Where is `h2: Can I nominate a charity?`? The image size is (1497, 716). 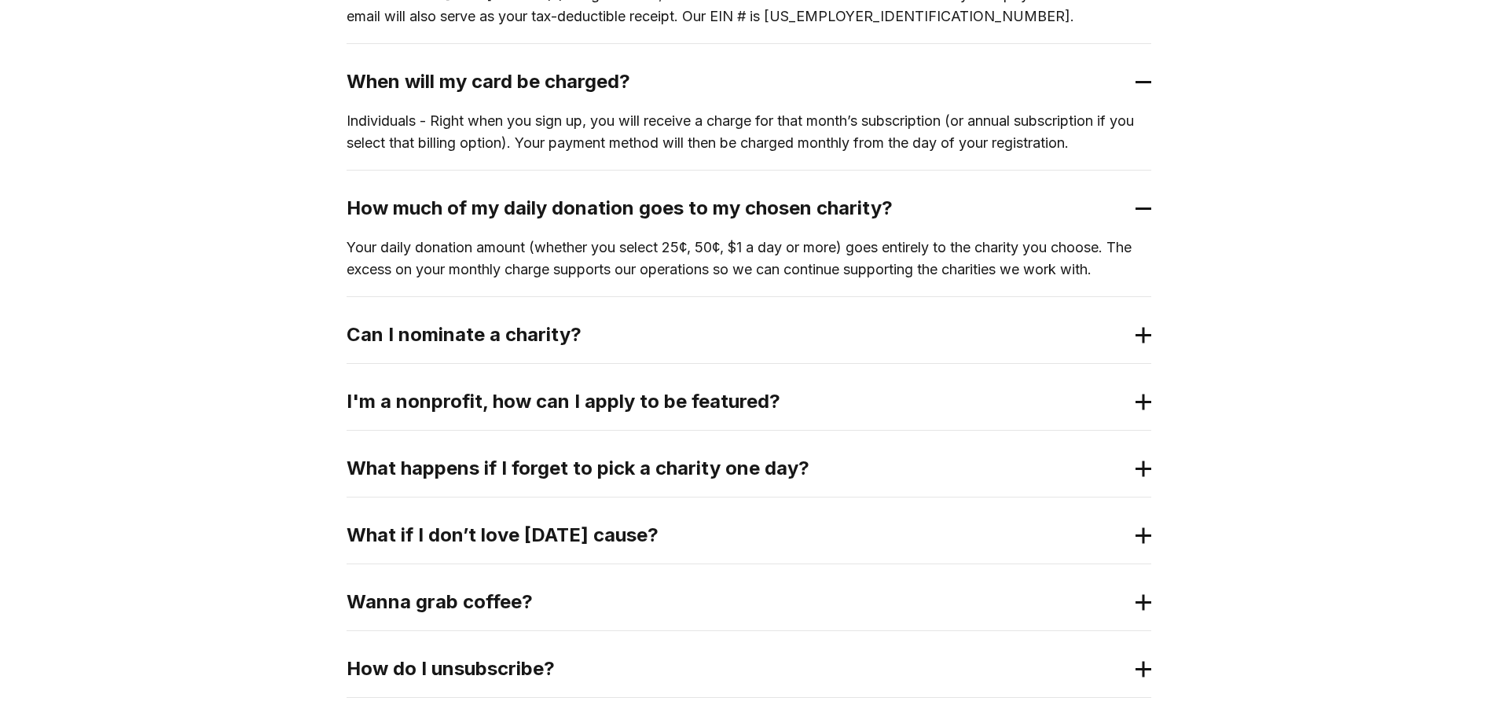 h2: Can I nominate a charity? is located at coordinates (736, 335).